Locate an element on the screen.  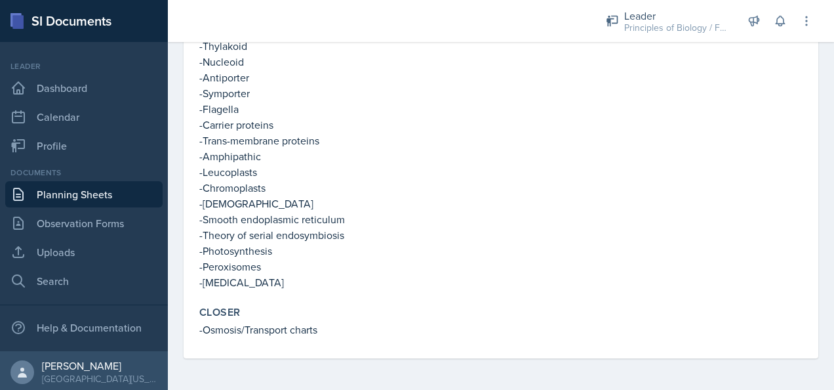
a: Calendar is located at coordinates (84, 117).